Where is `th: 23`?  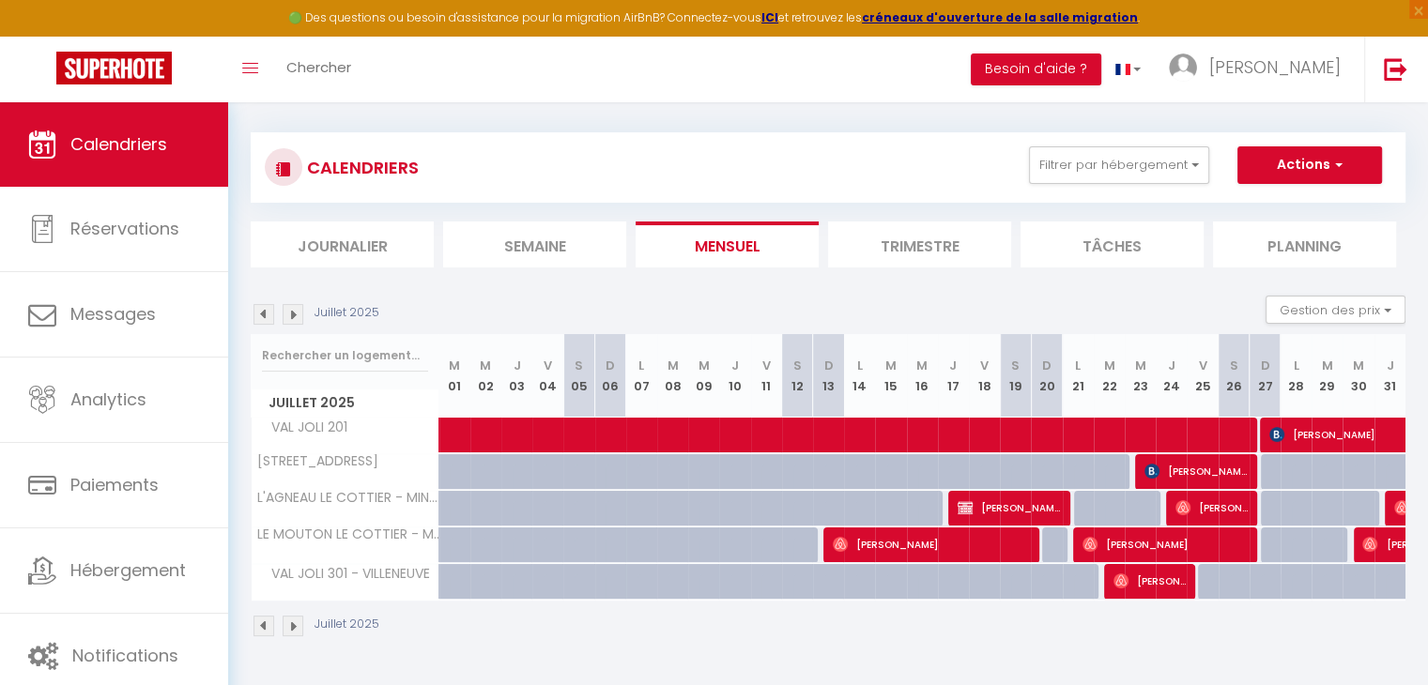
th: 23 is located at coordinates (1139, 375).